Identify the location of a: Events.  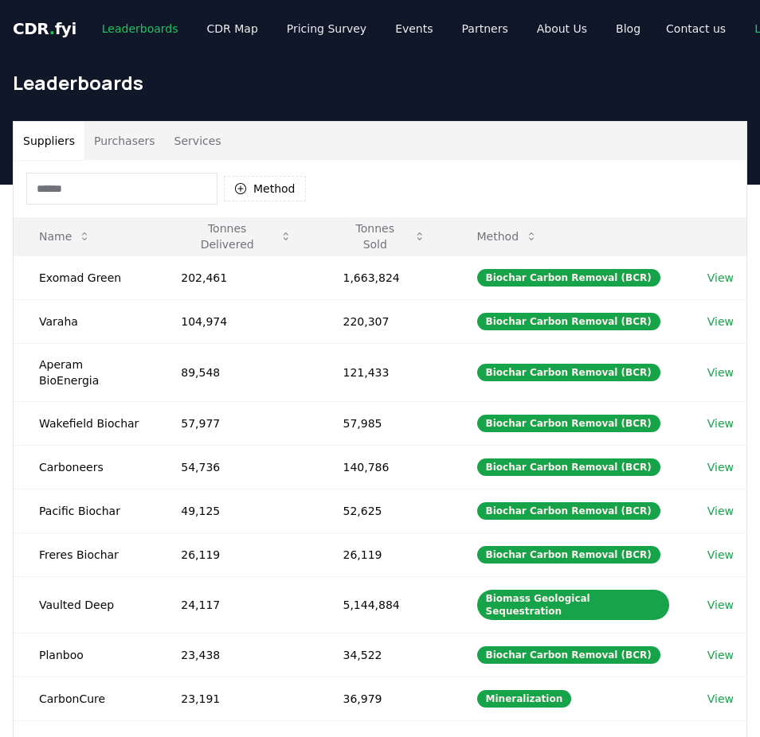
(413, 29).